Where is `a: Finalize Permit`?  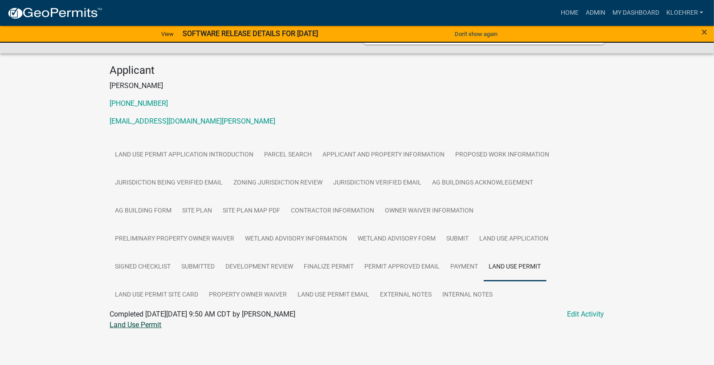 a: Finalize Permit is located at coordinates (329, 268).